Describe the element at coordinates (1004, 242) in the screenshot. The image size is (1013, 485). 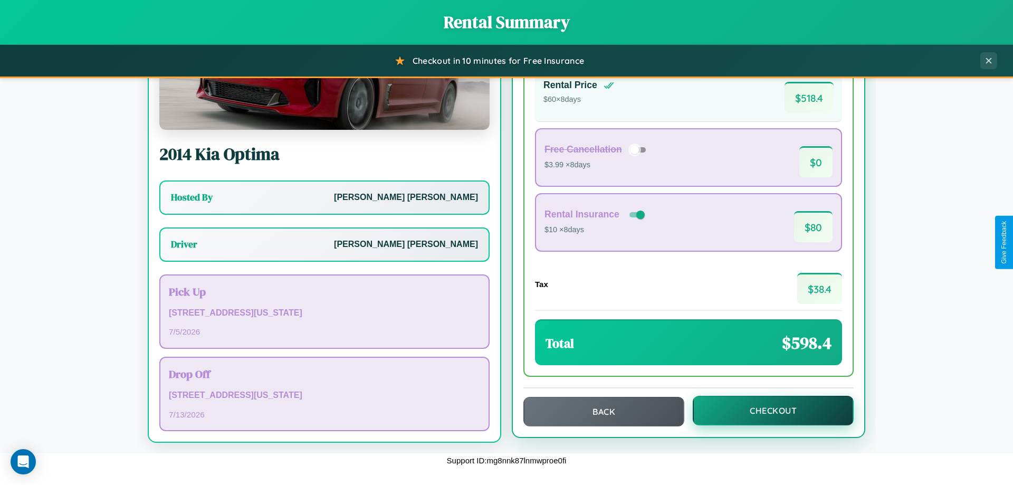
I see `div: Give Feedback` at that location.